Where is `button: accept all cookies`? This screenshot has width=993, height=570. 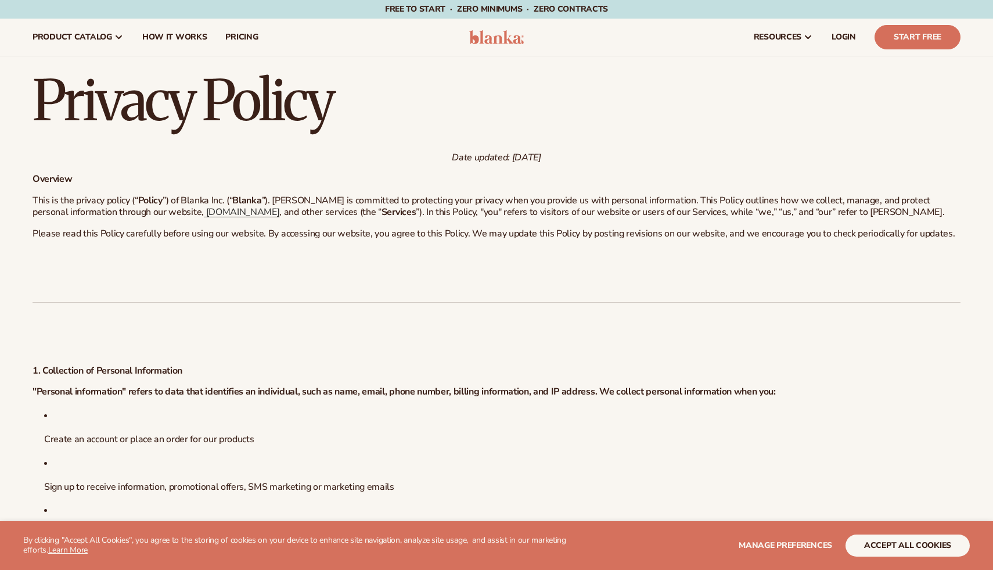 button: accept all cookies is located at coordinates (908, 545).